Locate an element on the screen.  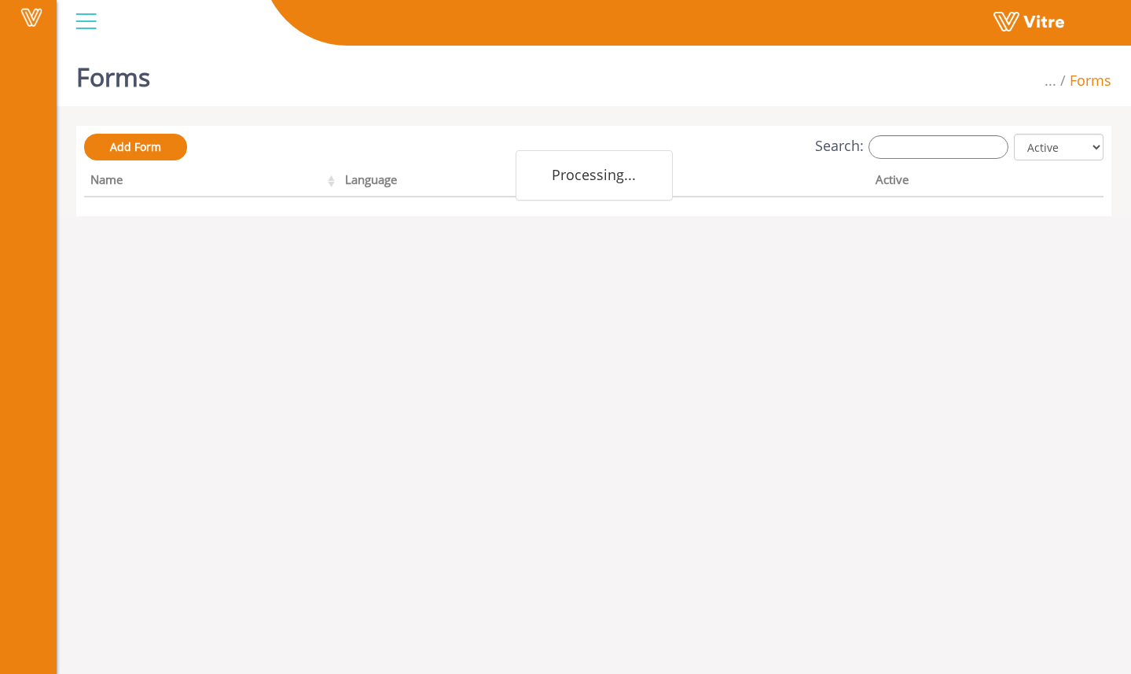
h1: Forms is located at coordinates (113, 72).